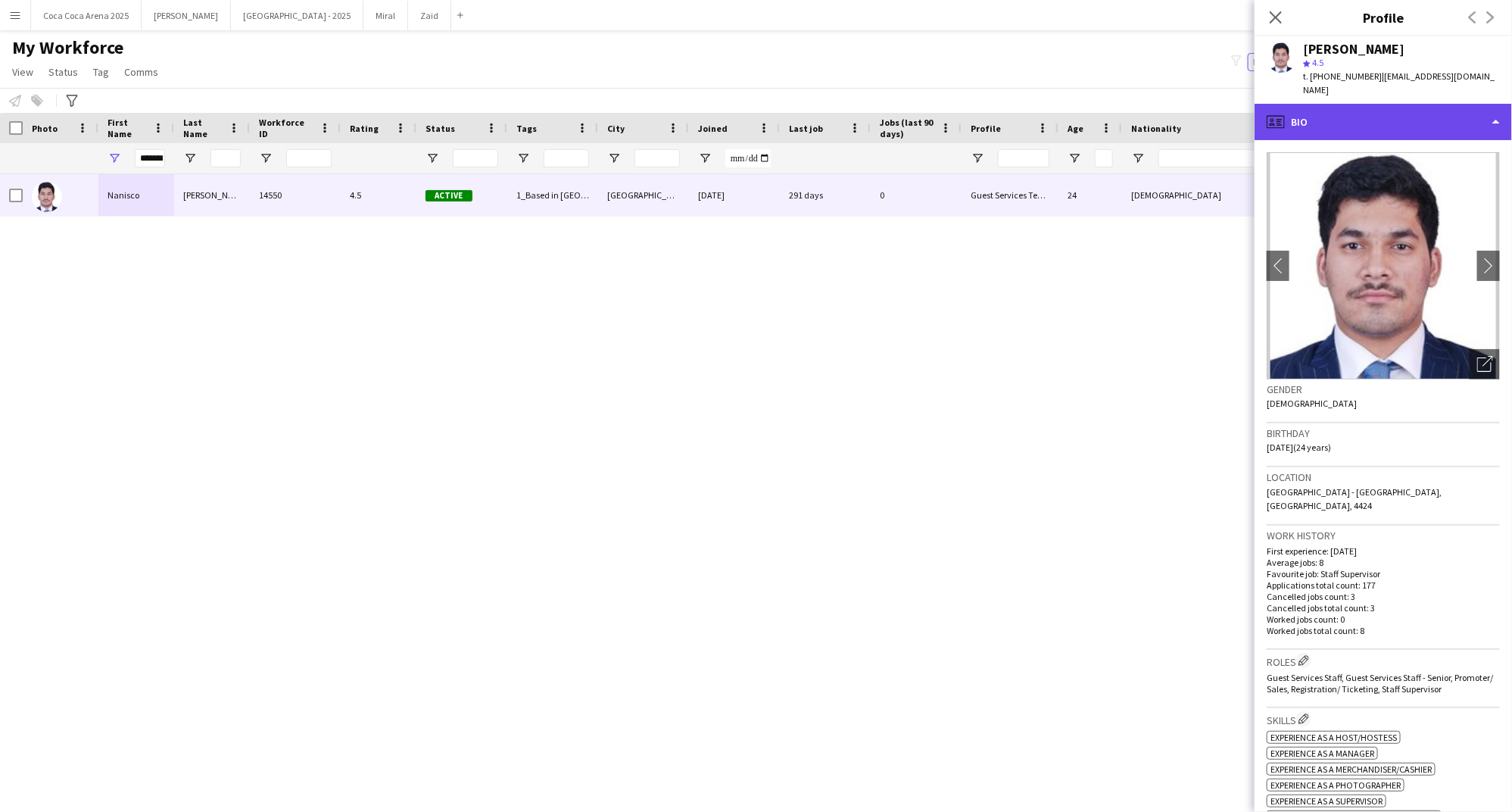 The width and height of the screenshot is (1512, 812). I want to click on span: Tags, so click(526, 128).